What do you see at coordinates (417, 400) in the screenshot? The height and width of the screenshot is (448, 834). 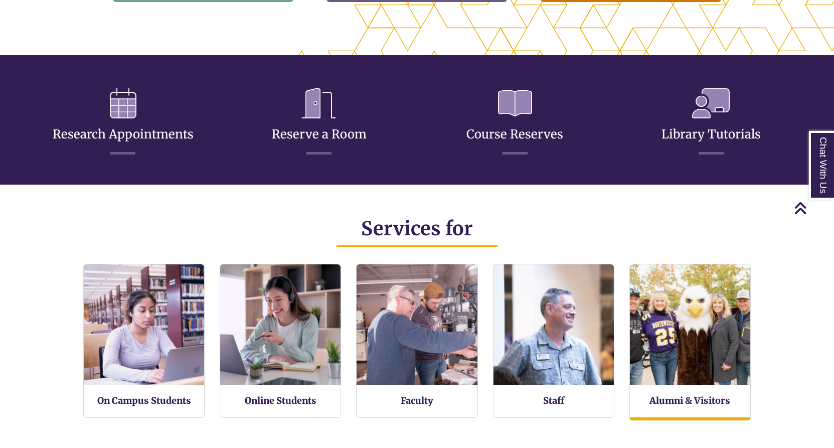 I see `a: Faculty` at bounding box center [417, 400].